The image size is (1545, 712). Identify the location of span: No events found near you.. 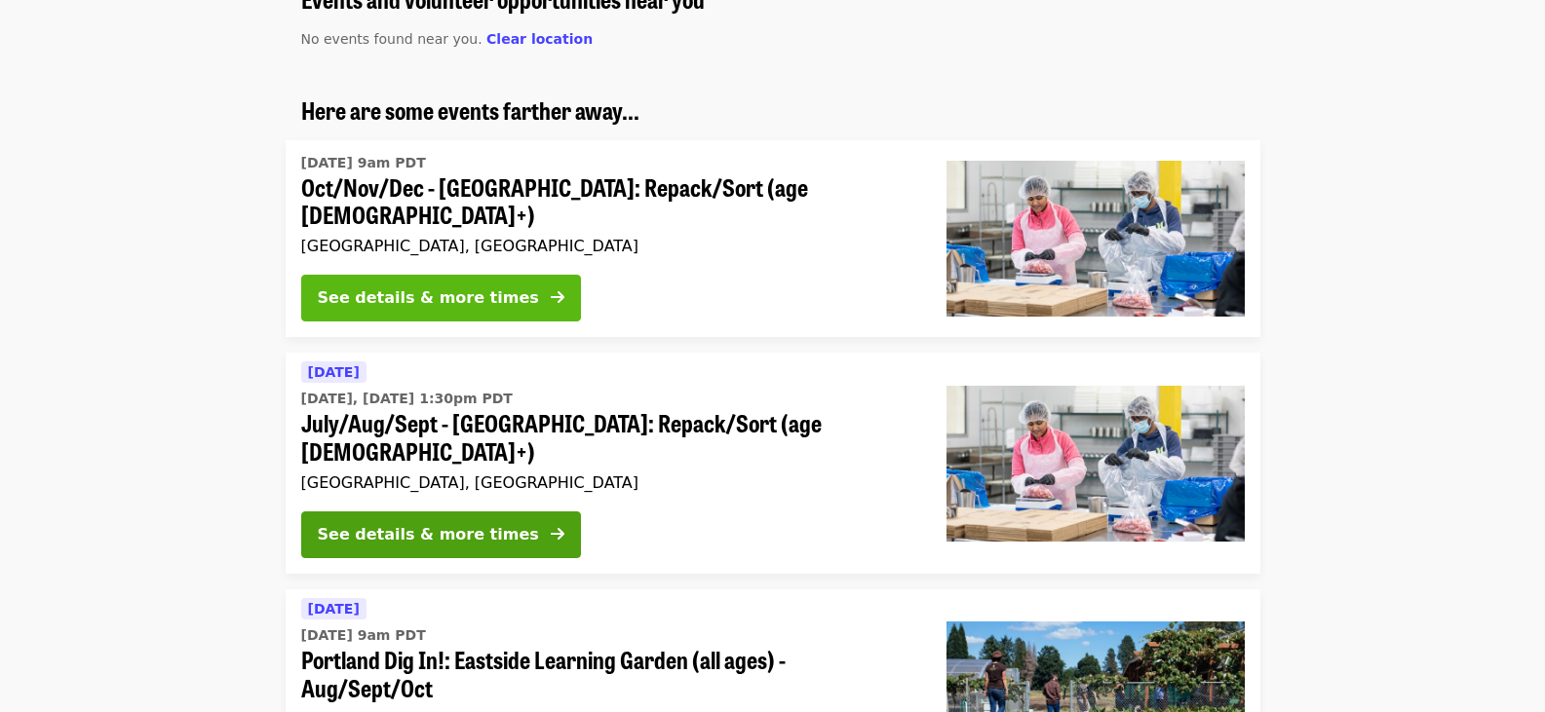
(392, 39).